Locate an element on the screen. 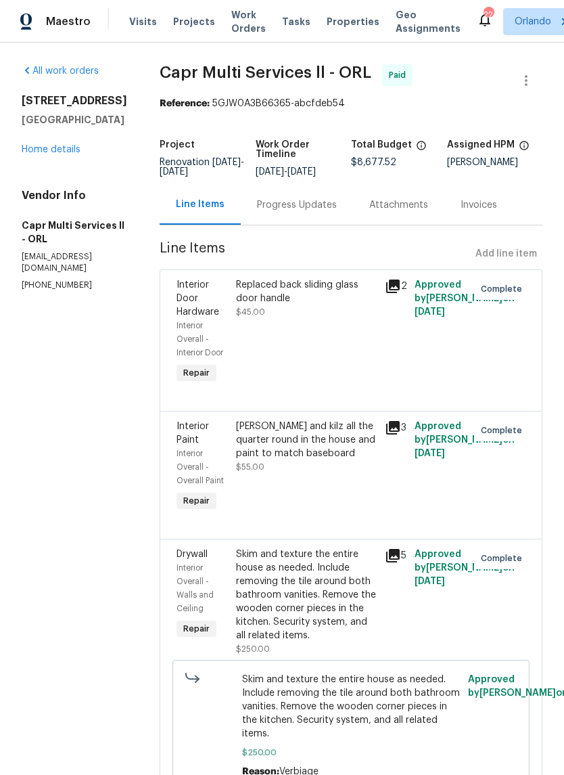  div: 3 is located at coordinates (396, 428).